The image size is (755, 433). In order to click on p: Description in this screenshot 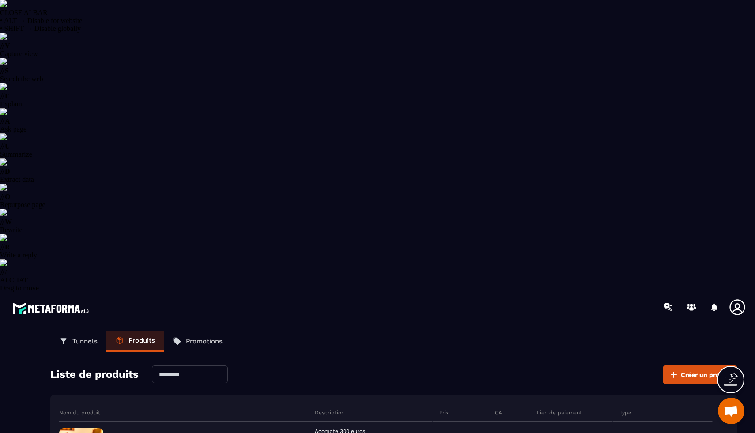, I will do `click(329, 413)`.